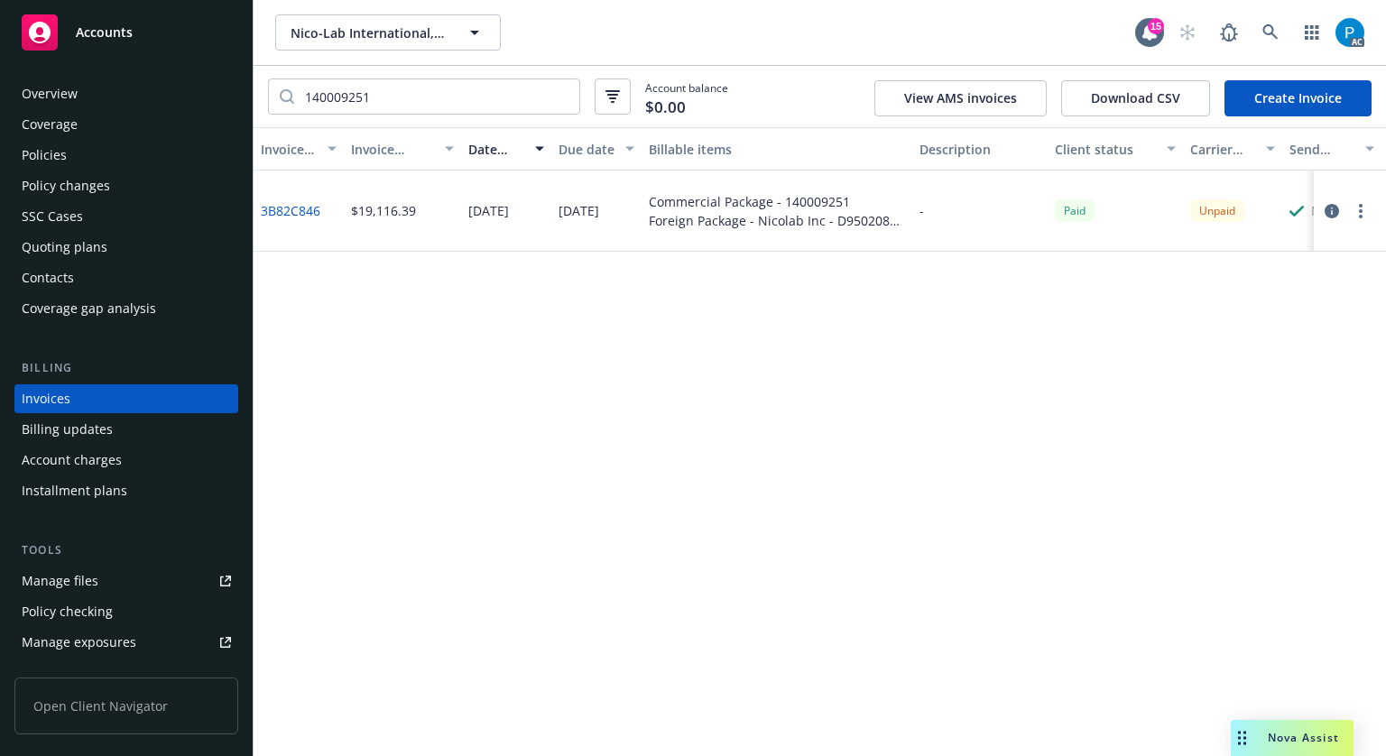  Describe the element at coordinates (1293, 738) in the screenshot. I see `button: Nova Assist` at that location.